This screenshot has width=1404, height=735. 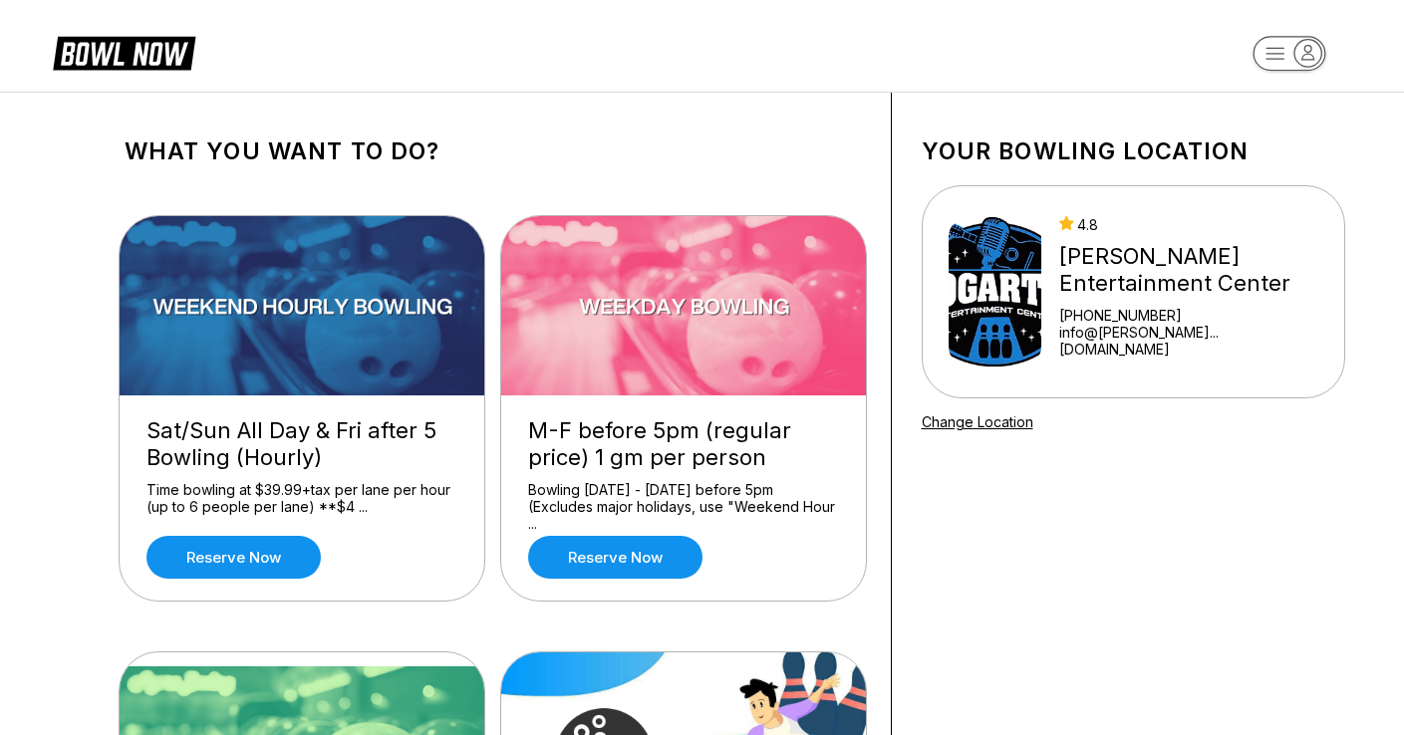 I want to click on img: Sat/Sun All Day & Fri after 5 Bowling (Hourly), so click(x=303, y=306).